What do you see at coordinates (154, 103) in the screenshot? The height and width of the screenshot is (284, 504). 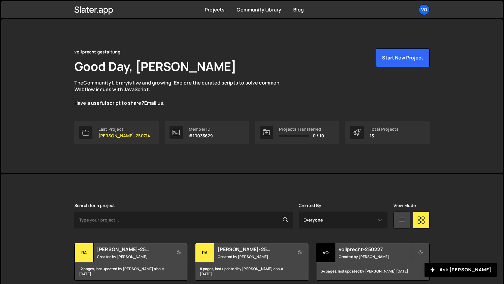 I see `a: Email us` at bounding box center [154, 103].